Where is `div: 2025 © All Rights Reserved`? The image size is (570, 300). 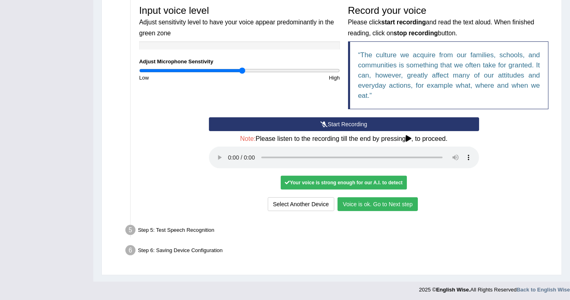
div: 2025 © All Rights Reserved is located at coordinates (495, 287).